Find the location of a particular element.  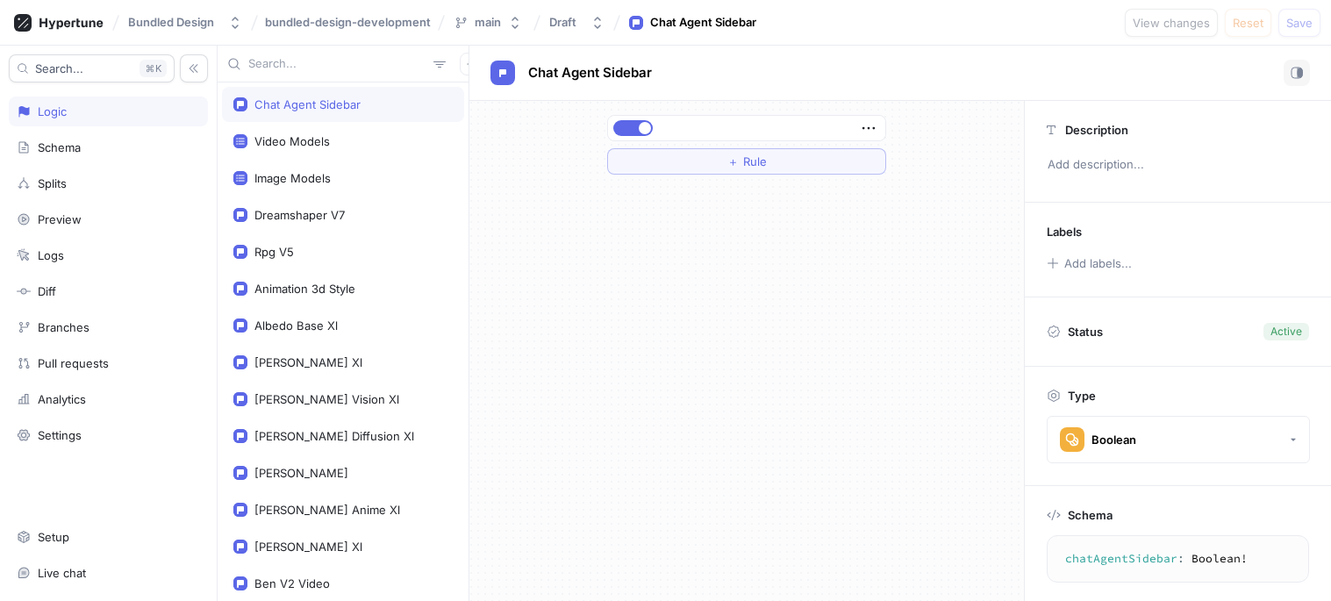

div: Animation 3d Style is located at coordinates (304, 289).